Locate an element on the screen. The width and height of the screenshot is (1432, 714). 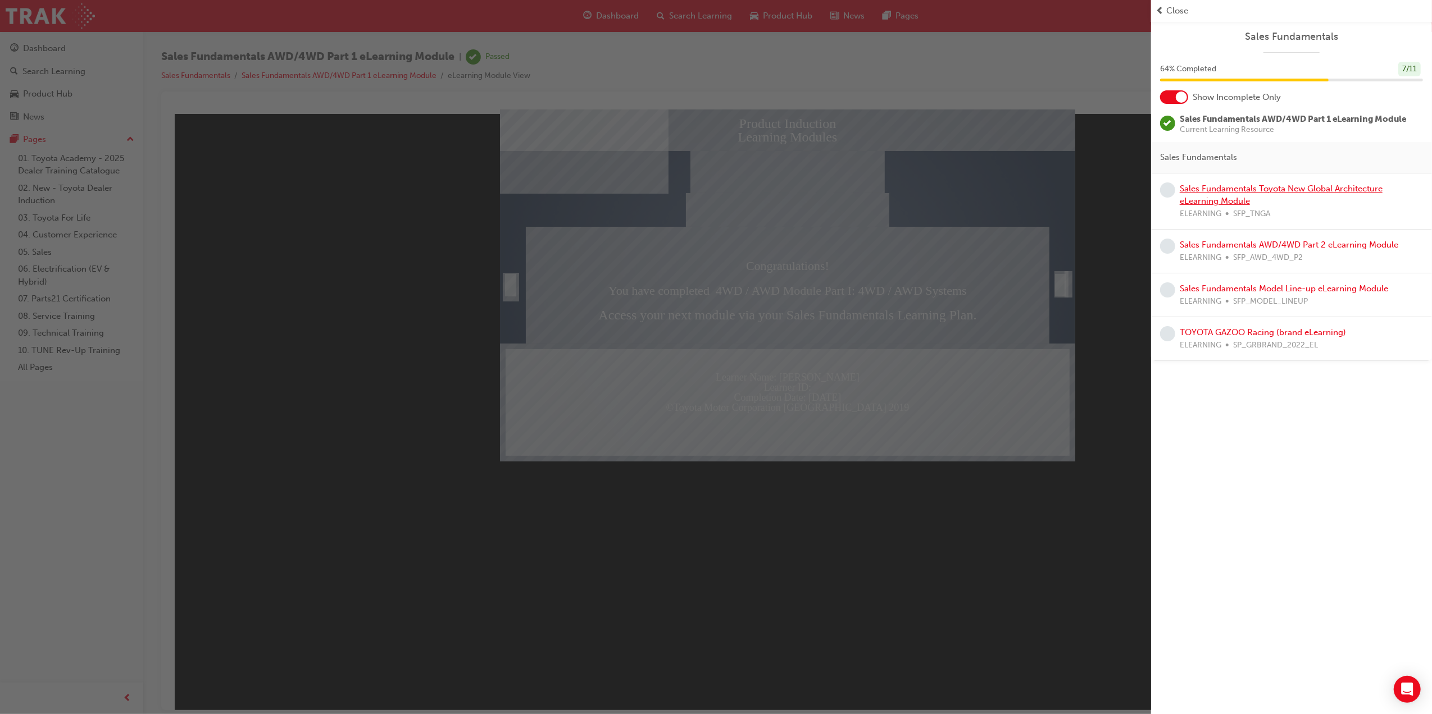
a: Sales Fundamentals Toyota New Global Architecture eLearning Module is located at coordinates (1281, 195).